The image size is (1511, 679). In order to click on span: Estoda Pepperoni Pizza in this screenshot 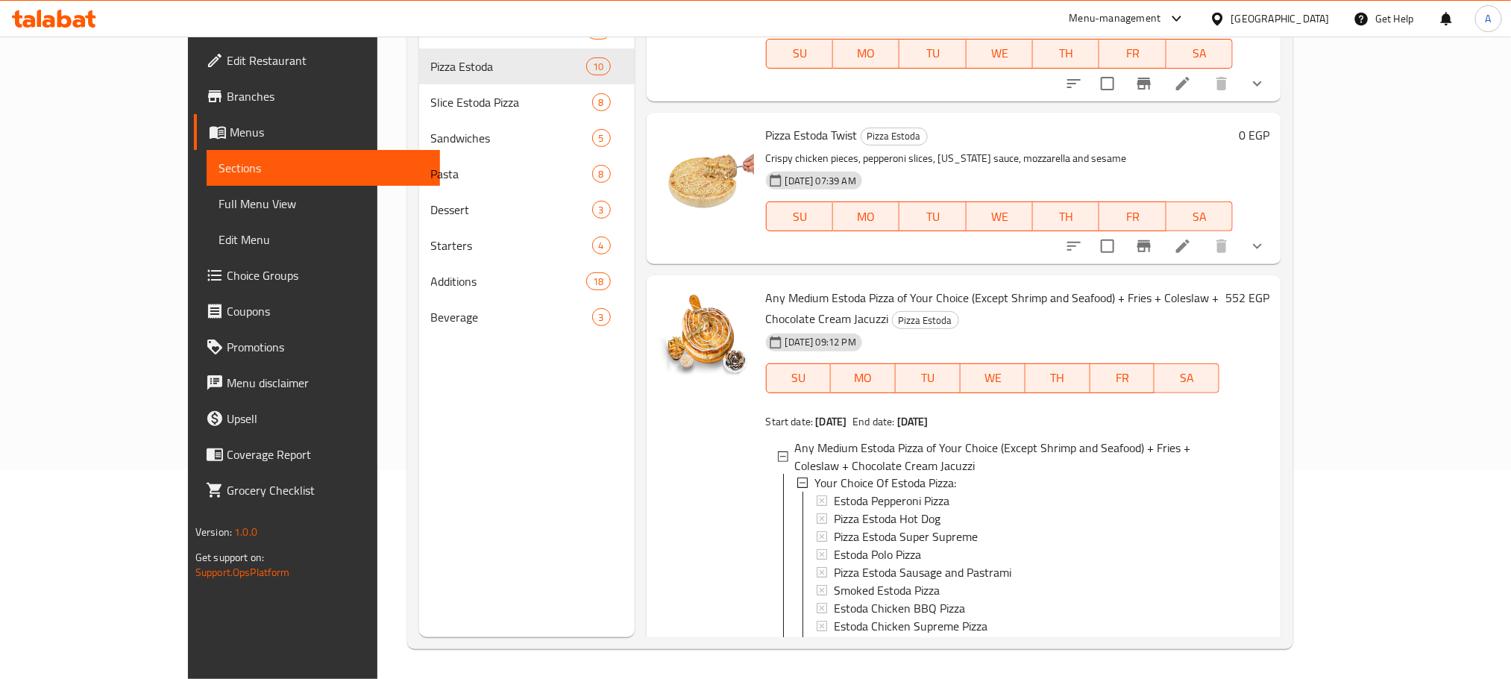, I will do `click(891, 501)`.